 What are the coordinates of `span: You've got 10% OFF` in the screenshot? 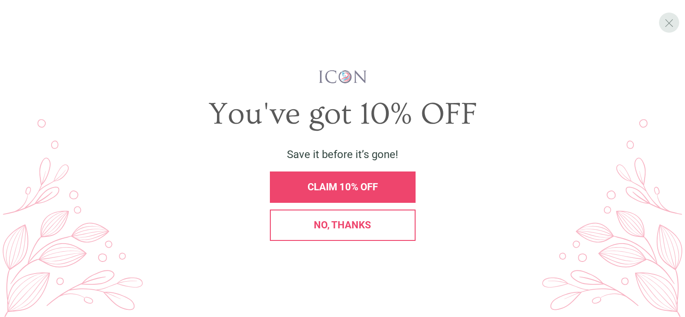 It's located at (343, 114).